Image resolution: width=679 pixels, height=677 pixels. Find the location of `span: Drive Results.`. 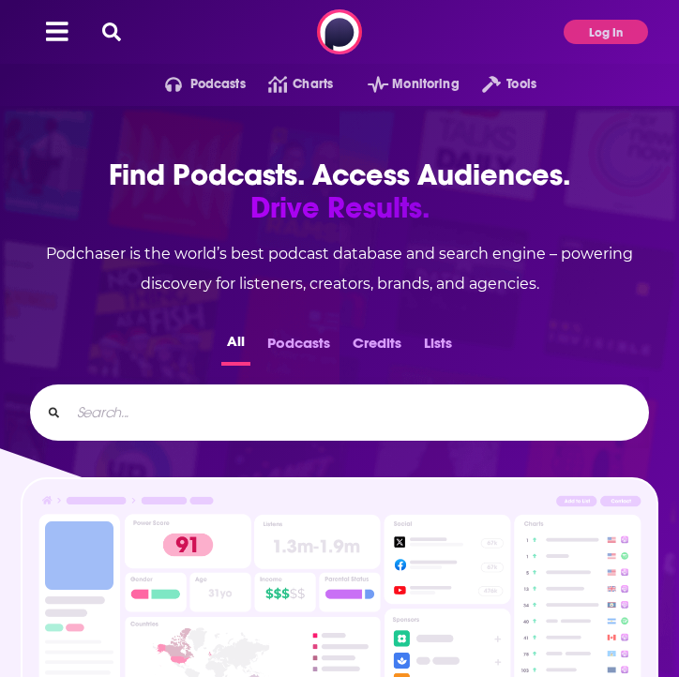

span: Drive Results. is located at coordinates (339, 207).